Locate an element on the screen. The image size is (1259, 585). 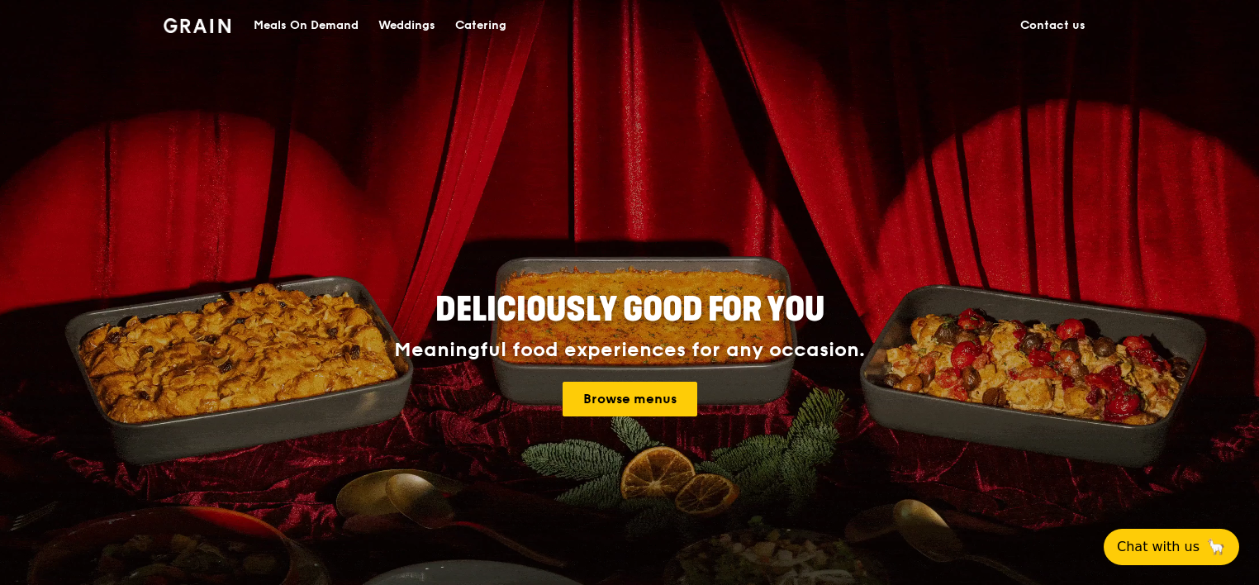
span: Deliciously good for you is located at coordinates (630, 310).